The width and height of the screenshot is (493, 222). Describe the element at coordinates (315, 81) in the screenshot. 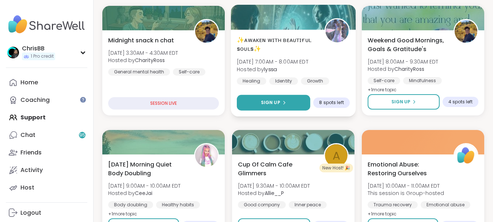

I see `div: Growth` at that location.